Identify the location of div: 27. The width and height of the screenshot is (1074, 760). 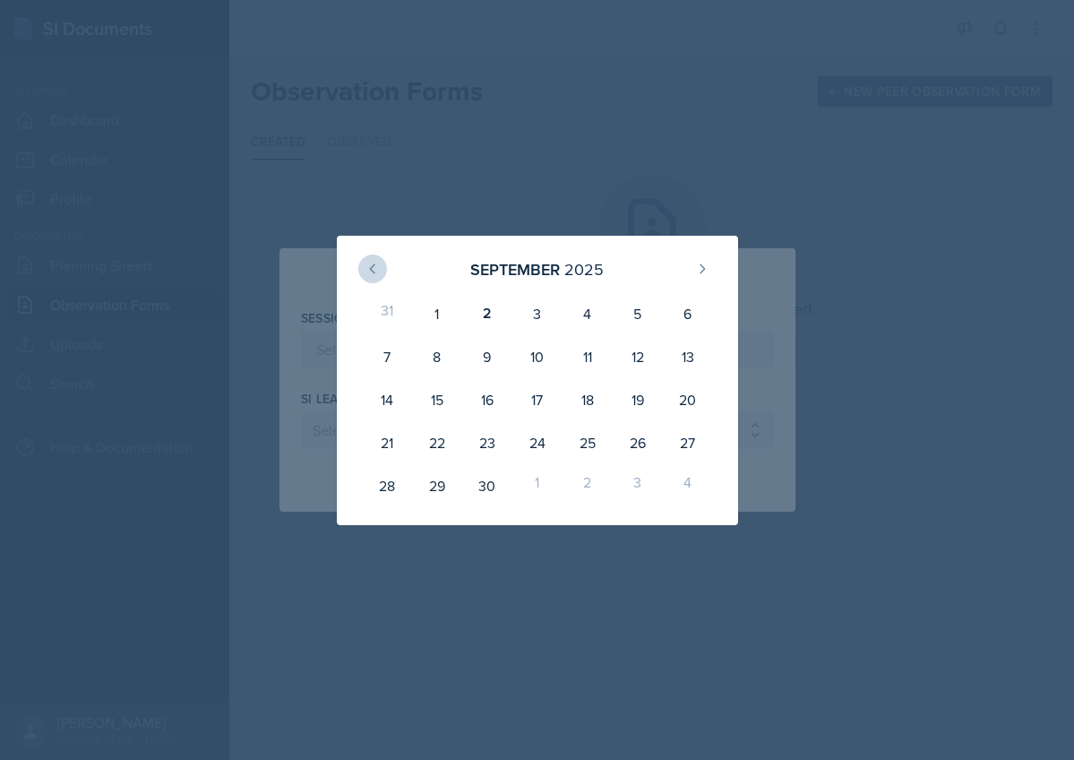
(688, 443).